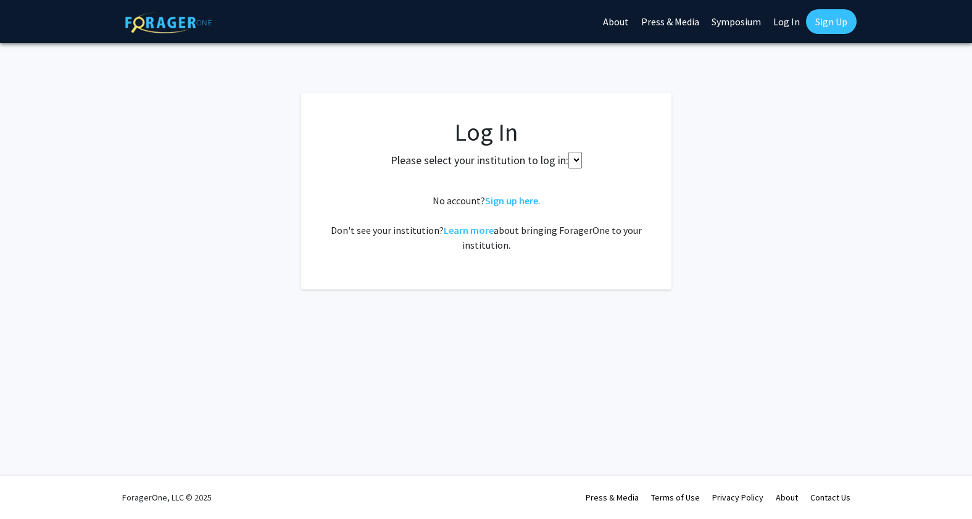  I want to click on a: Sign up here, so click(511, 201).